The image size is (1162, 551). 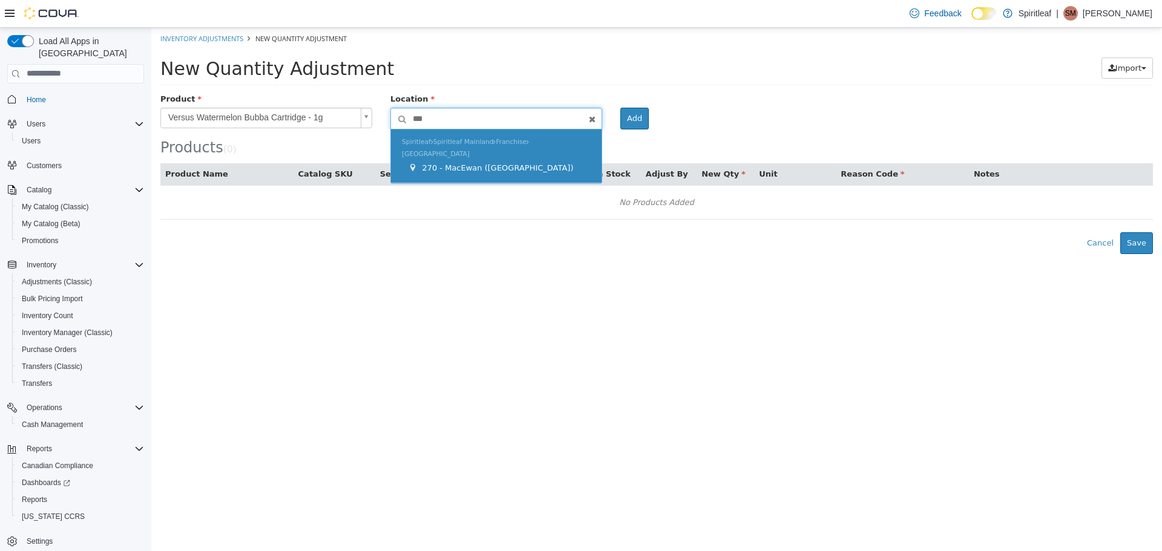 What do you see at coordinates (80, 207) in the screenshot?
I see `button: My Catalog (Classic)` at bounding box center [80, 207].